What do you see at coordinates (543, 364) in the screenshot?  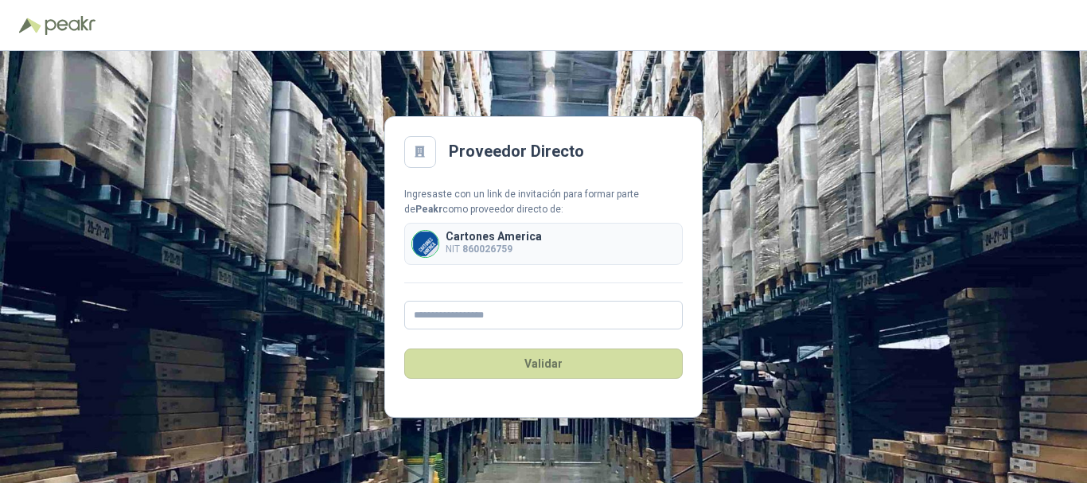 I see `button: Validar` at bounding box center [543, 364].